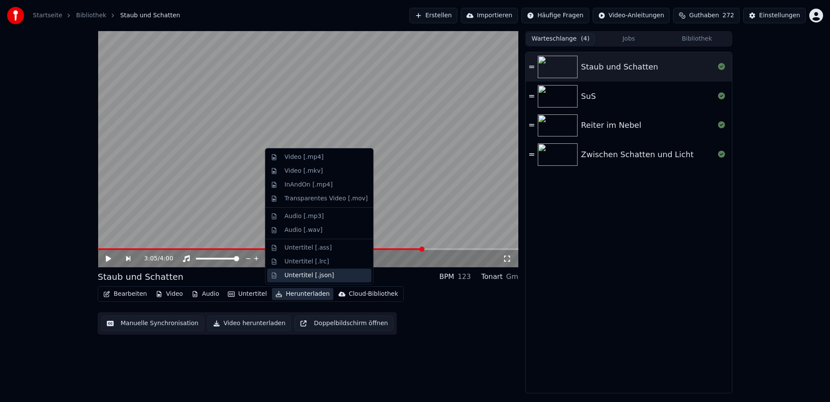 Image resolution: width=830 pixels, height=402 pixels. I want to click on button: Manuelle Synchronisation, so click(153, 324).